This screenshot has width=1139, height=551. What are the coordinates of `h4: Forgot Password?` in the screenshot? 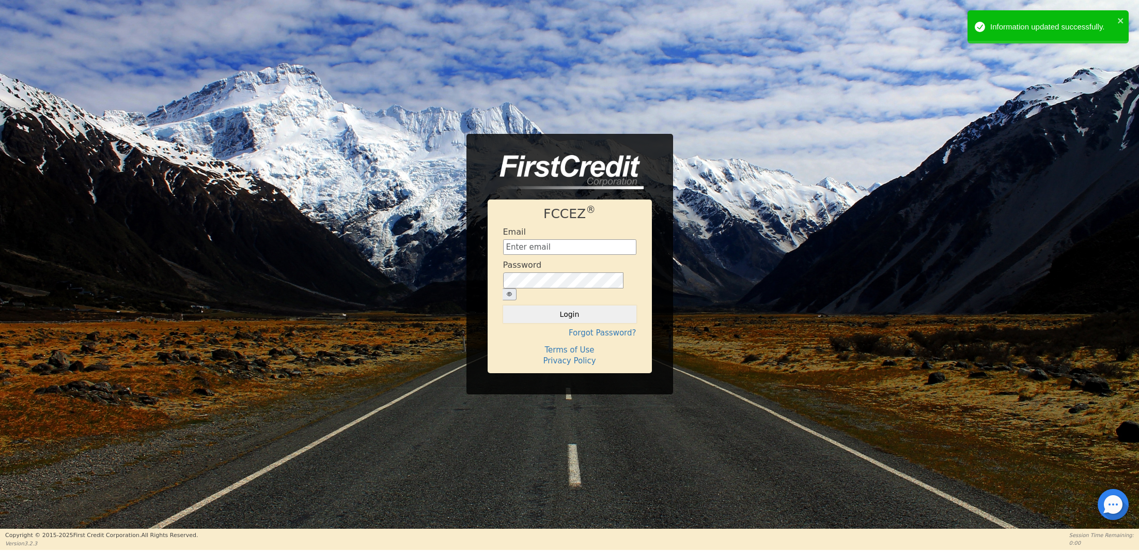 It's located at (570, 333).